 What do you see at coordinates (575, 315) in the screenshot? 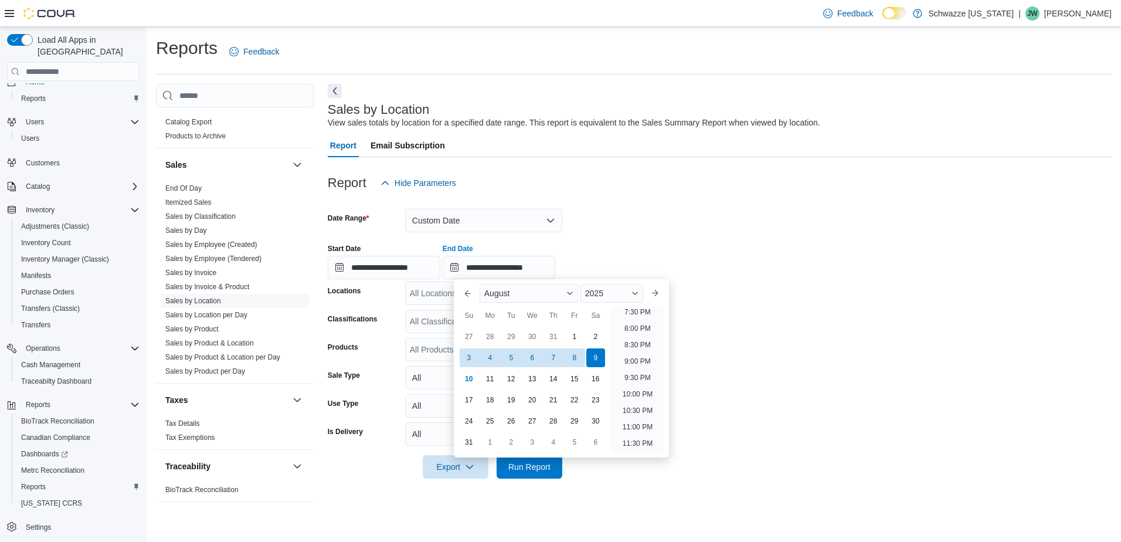
I see `div: Fr` at bounding box center [575, 315].